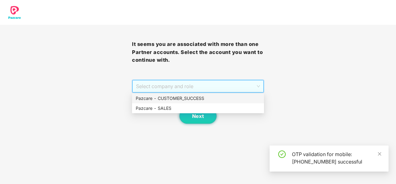 This screenshot has height=184, width=396. Describe the element at coordinates (198, 108) in the screenshot. I see `div: Pazcare - SALES` at that location.